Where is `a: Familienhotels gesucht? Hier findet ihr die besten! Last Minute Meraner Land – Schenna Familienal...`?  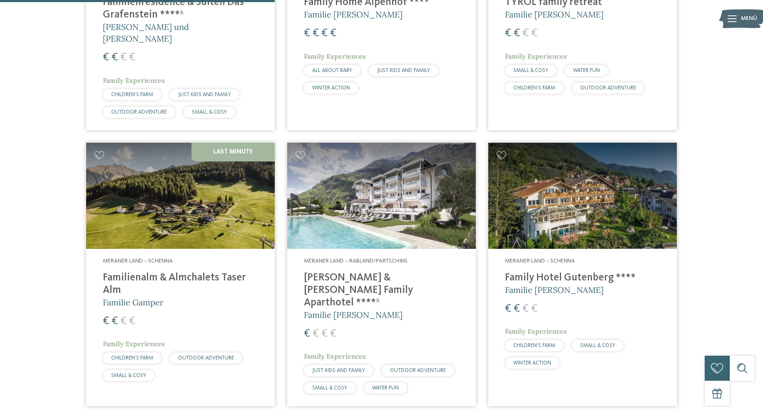
a: Familienhotels gesucht? Hier findet ihr die besten! Last Minute Meraner Land – Schenna Familienal... is located at coordinates (180, 274).